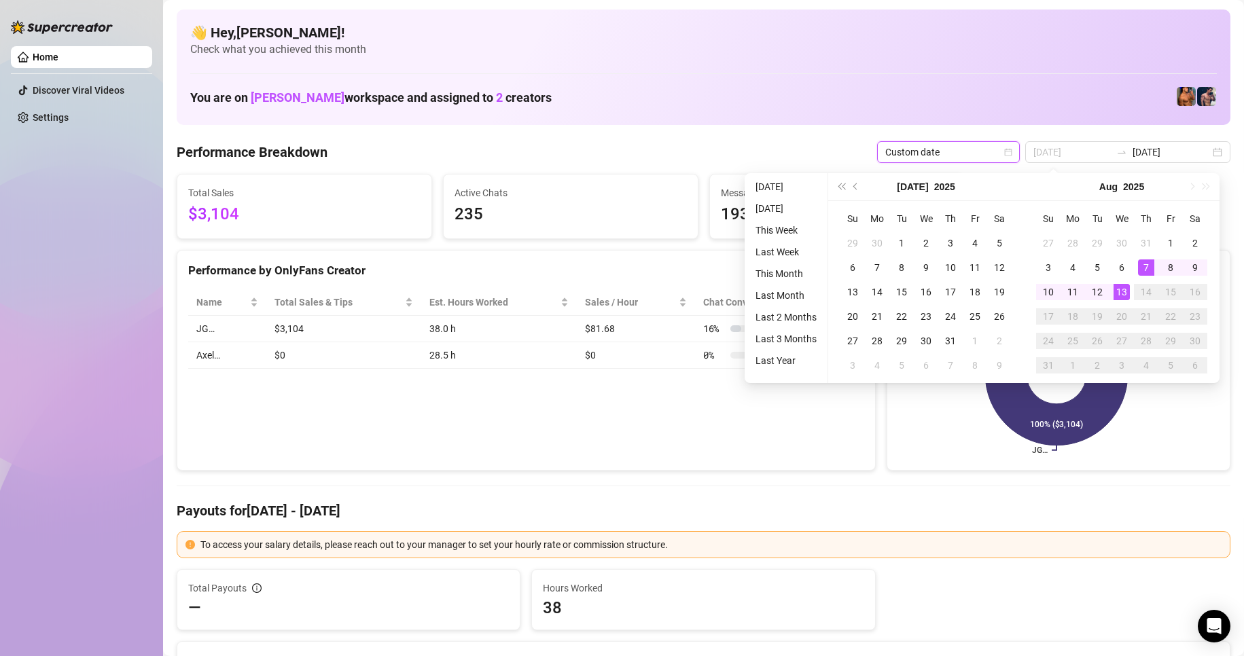 Image resolution: width=1244 pixels, height=656 pixels. What do you see at coordinates (1073, 341) in the screenshot?
I see `div: 25` at bounding box center [1073, 341].